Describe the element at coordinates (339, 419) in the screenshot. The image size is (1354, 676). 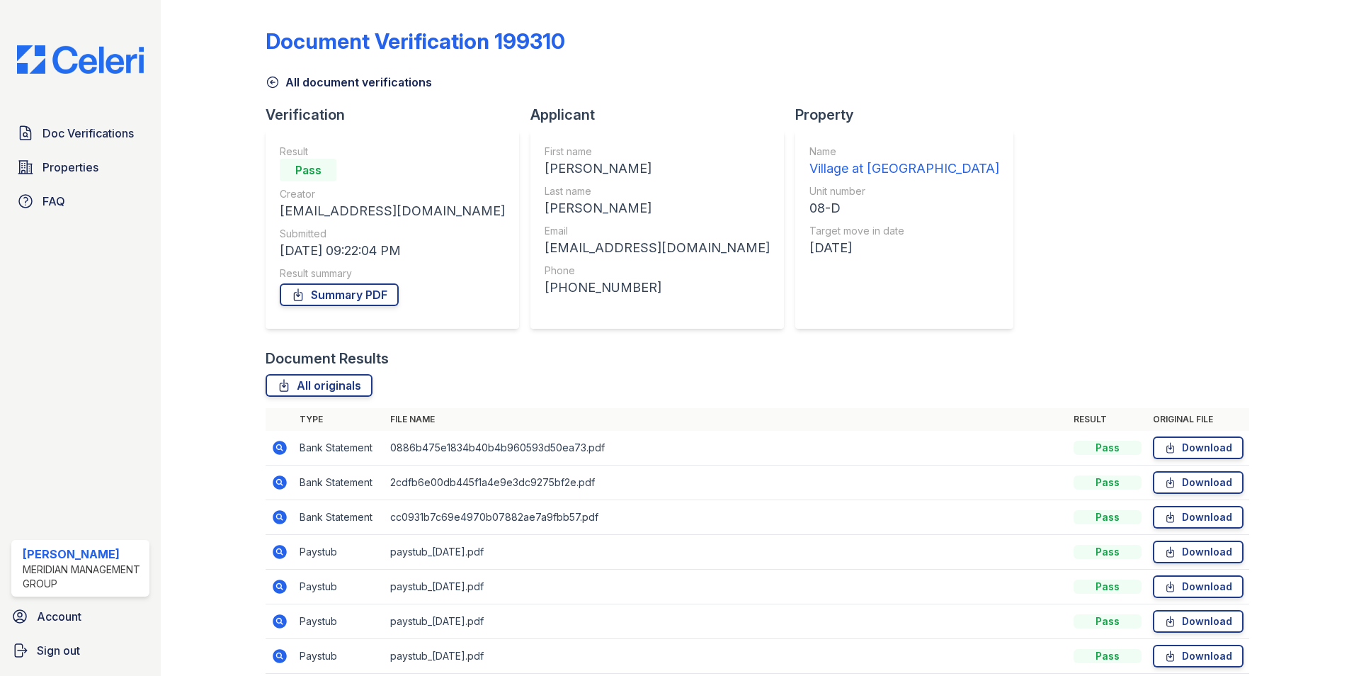
I see `th: Type` at that location.